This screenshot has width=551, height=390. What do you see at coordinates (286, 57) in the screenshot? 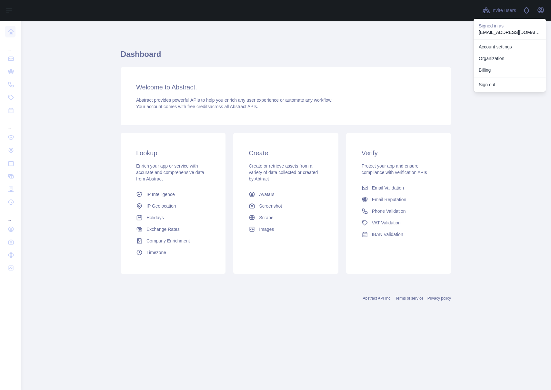
I see `h1: Dashboard` at bounding box center [286, 57].